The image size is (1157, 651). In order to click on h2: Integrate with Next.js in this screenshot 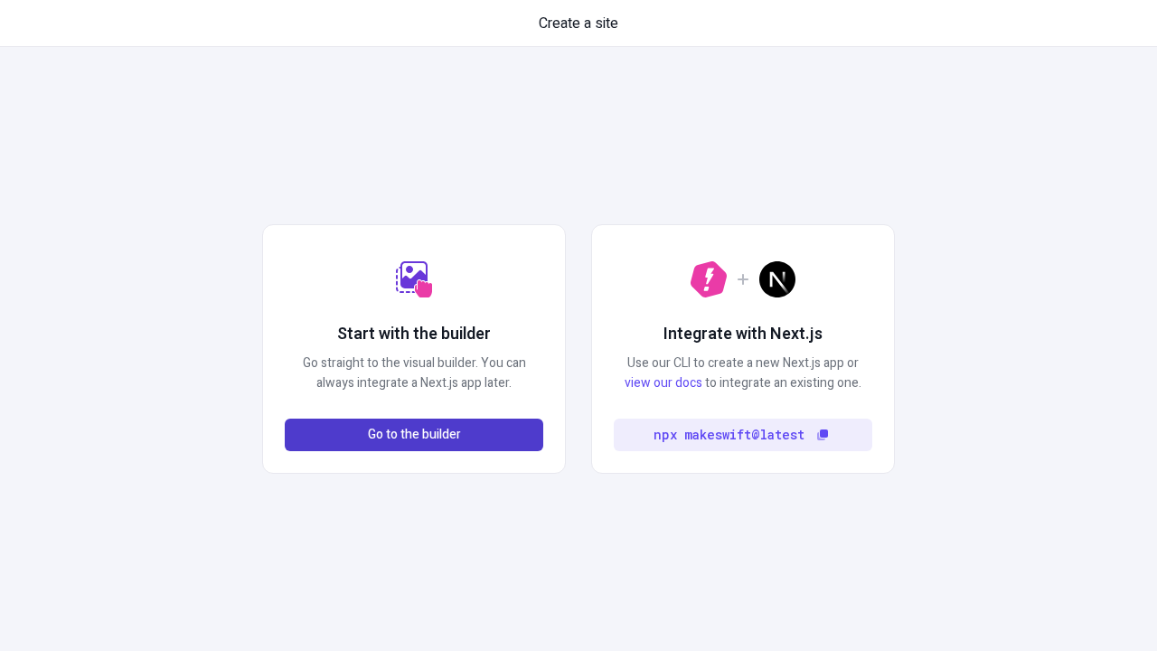, I will do `click(743, 334)`.